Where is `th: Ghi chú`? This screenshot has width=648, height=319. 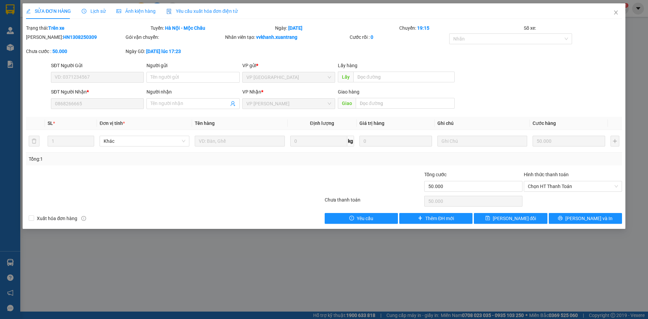 th: Ghi chú is located at coordinates (482, 123).